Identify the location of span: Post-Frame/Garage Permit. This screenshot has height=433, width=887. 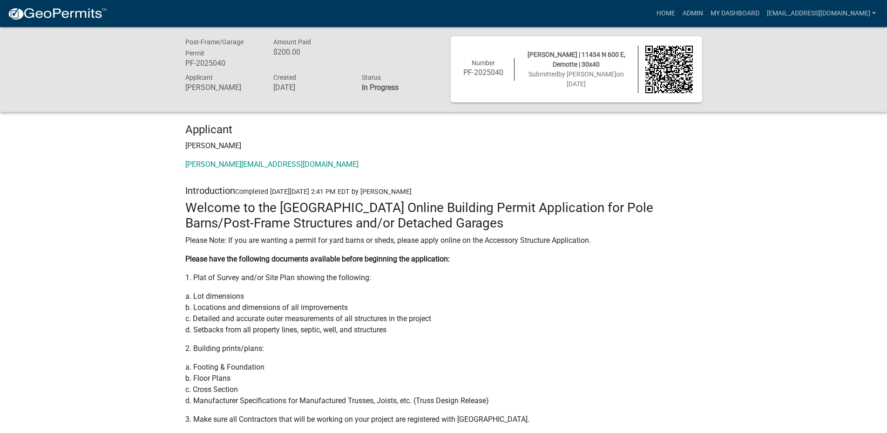
(214, 47).